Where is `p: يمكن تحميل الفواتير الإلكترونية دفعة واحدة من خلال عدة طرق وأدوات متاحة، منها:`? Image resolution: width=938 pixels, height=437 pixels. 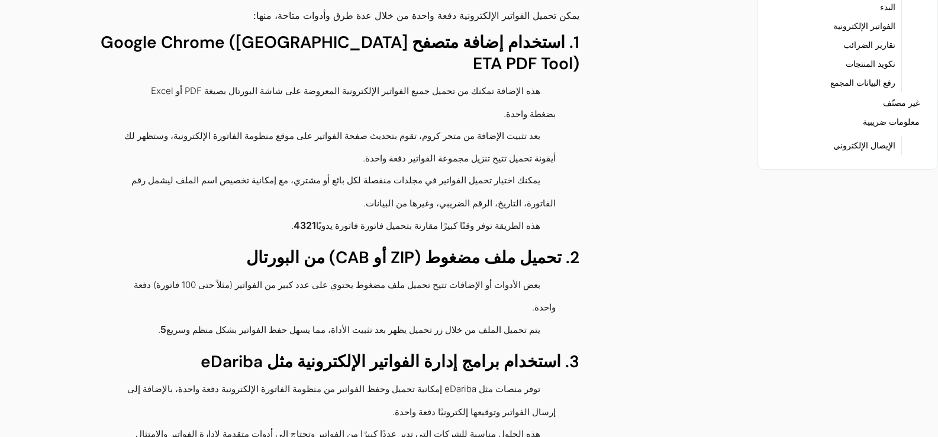 p: يمكن تحميل الفواتير الإلكترونية دفعة واحدة من خلال عدة طرق وأدوات متاحة، منها: is located at coordinates (340, 15).